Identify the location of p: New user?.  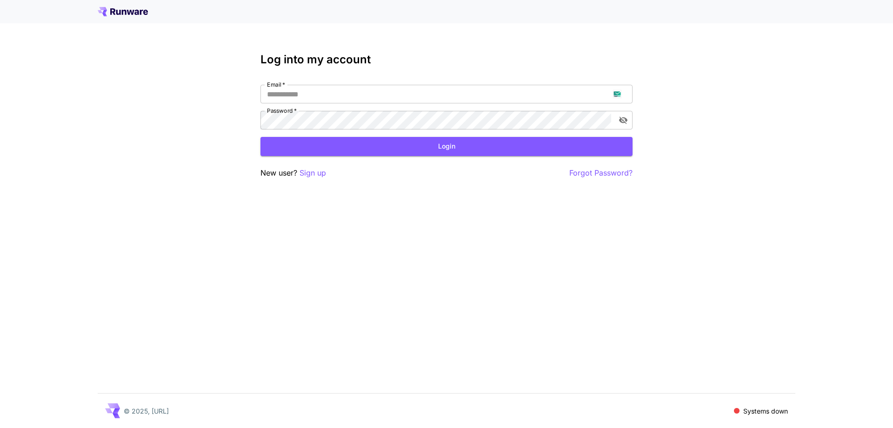
(293, 173).